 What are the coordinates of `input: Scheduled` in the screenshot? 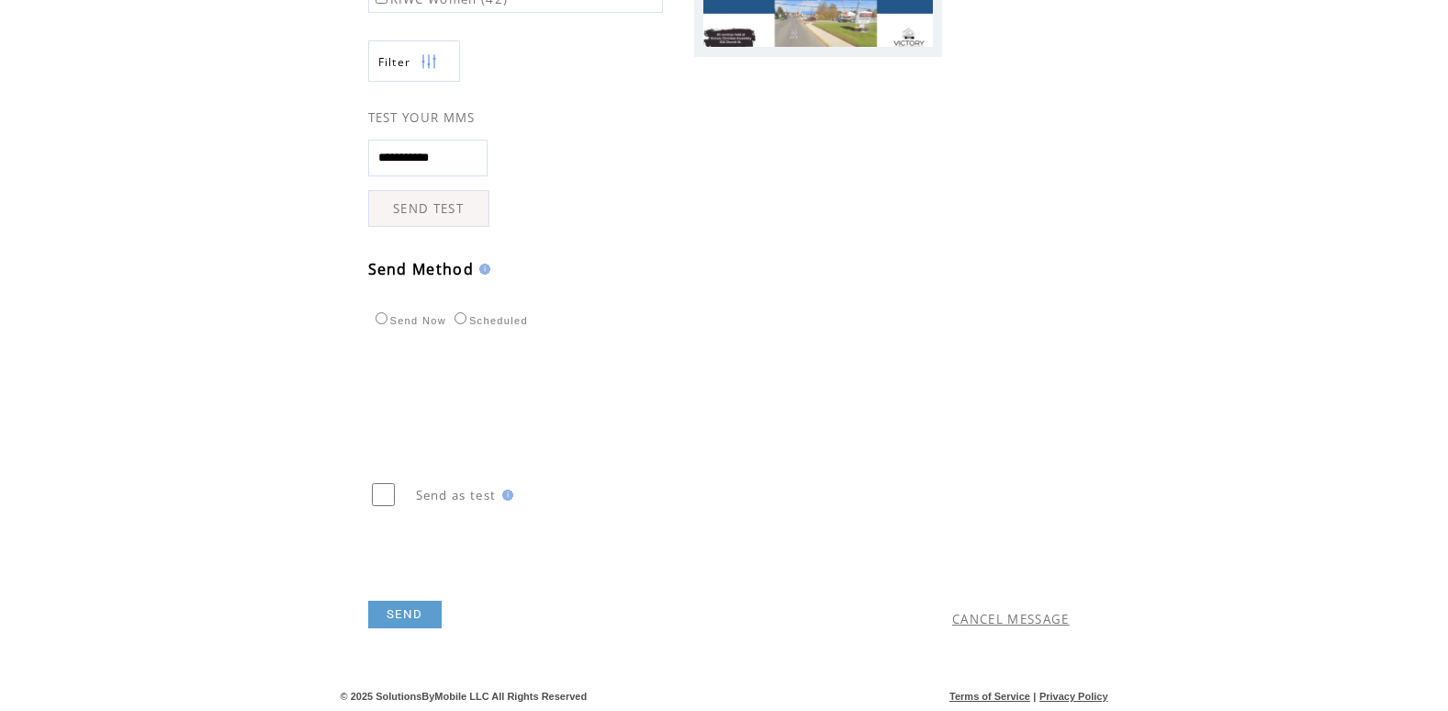 It's located at (460, 318).